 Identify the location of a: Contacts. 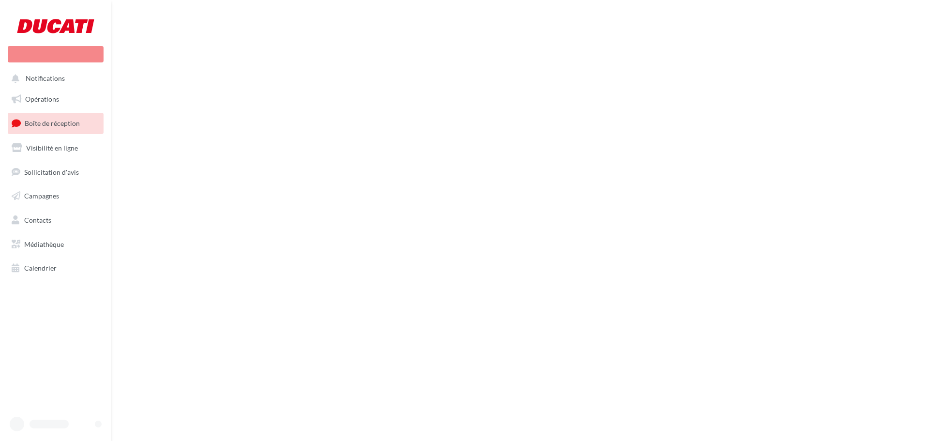
(56, 220).